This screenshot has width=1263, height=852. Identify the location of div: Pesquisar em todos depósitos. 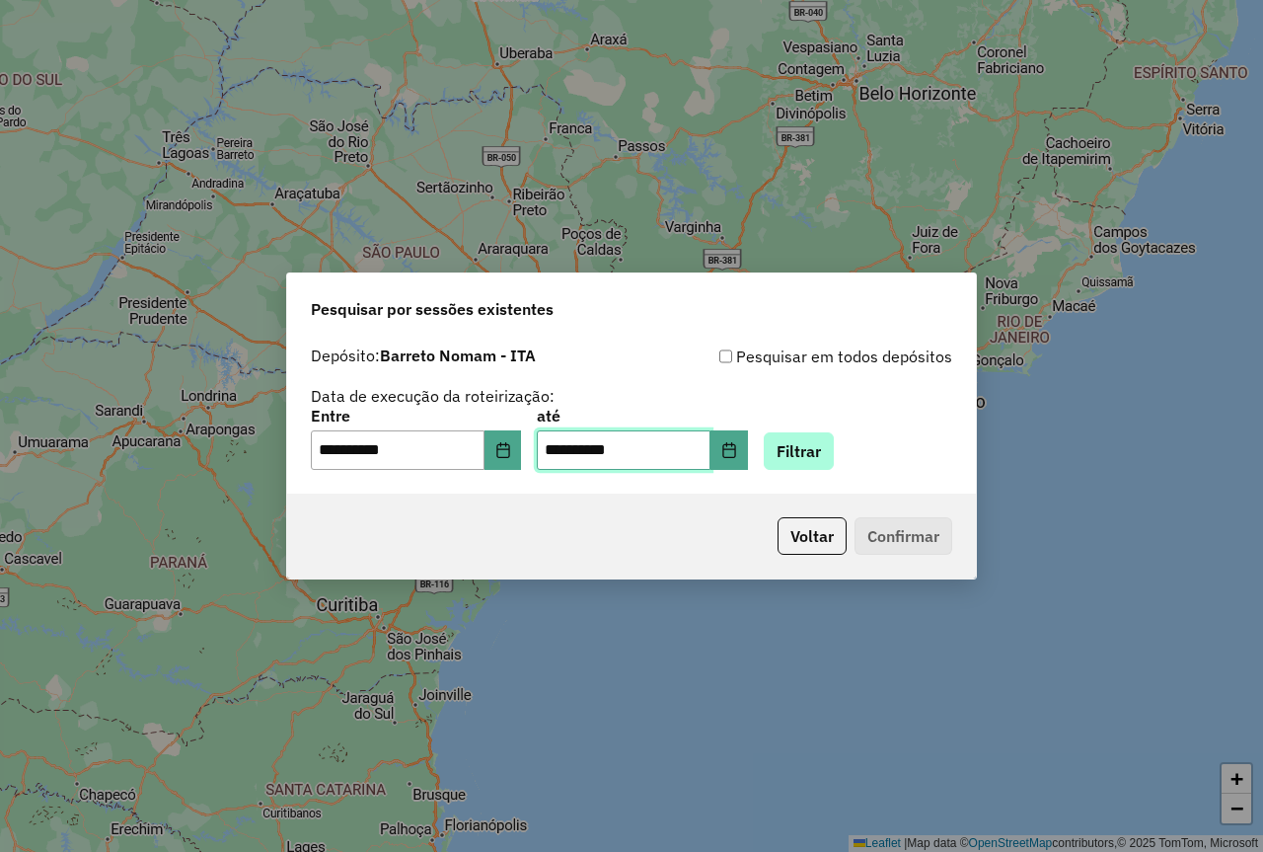
(791, 356).